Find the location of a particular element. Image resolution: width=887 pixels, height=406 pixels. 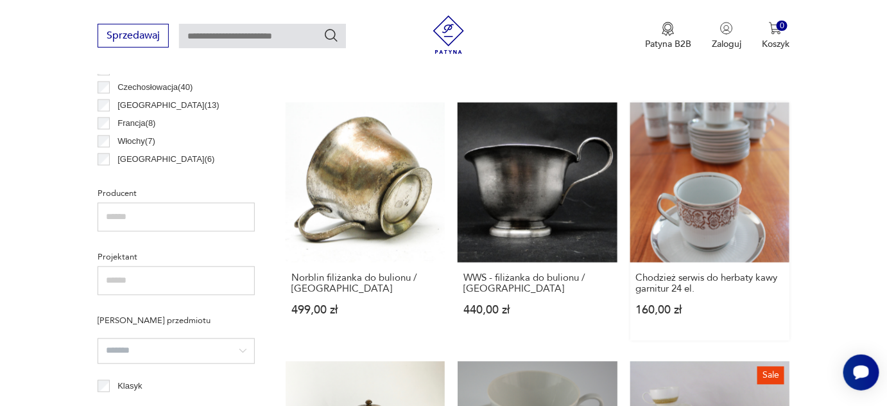

a: Chodzież serwis do herbaty kawy garnitur 24 el.Chodzież serwis do herbaty kawy garnitur 24 el.160... is located at coordinates (710, 221).